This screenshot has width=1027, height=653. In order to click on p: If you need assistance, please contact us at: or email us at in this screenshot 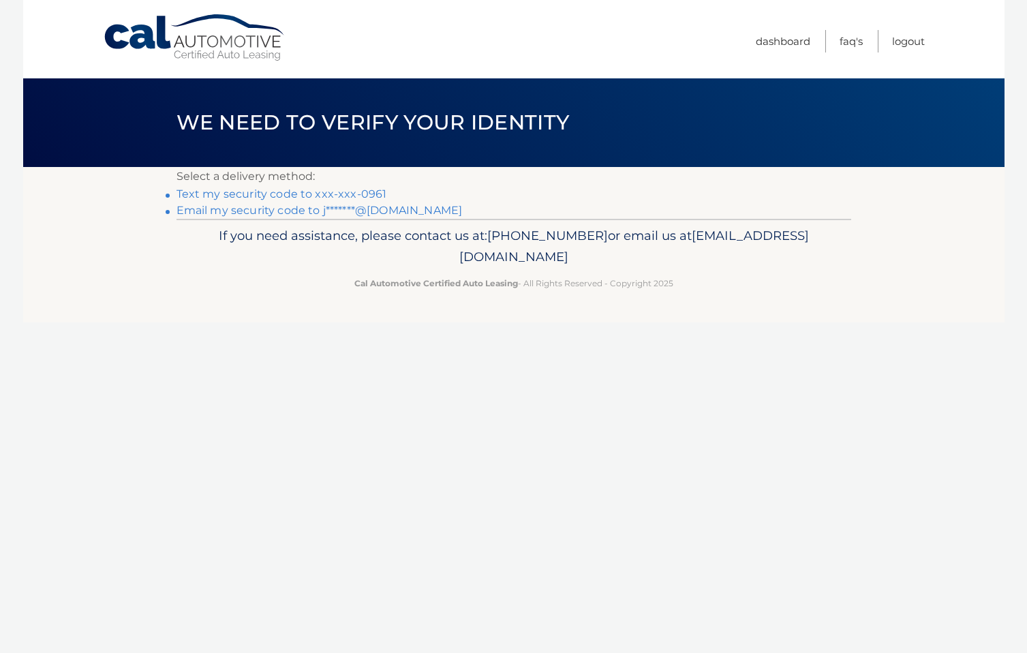, I will do `click(514, 247)`.